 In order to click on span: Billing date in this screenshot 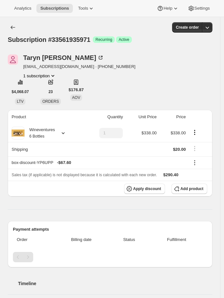, I will do `click(81, 240)`.